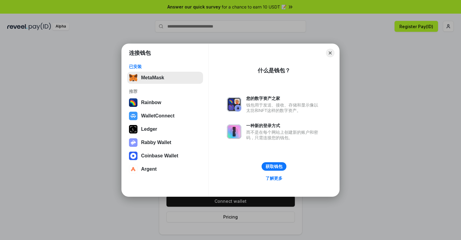  I want to click on div: 什么是钱包？, so click(274, 70).